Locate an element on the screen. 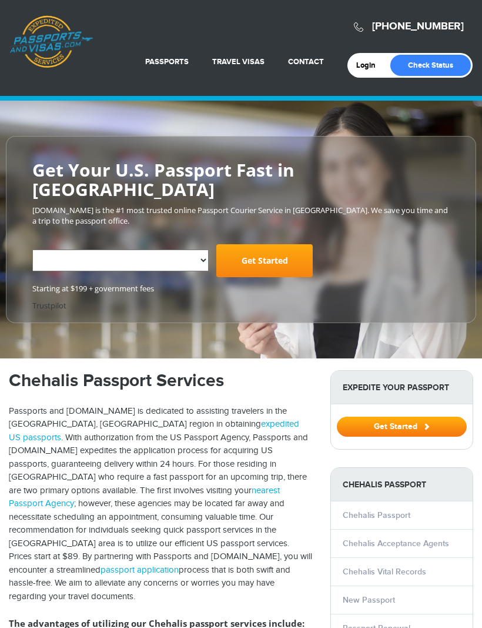 This screenshot has height=628, width=482. button: Get Started is located at coordinates (402, 427).